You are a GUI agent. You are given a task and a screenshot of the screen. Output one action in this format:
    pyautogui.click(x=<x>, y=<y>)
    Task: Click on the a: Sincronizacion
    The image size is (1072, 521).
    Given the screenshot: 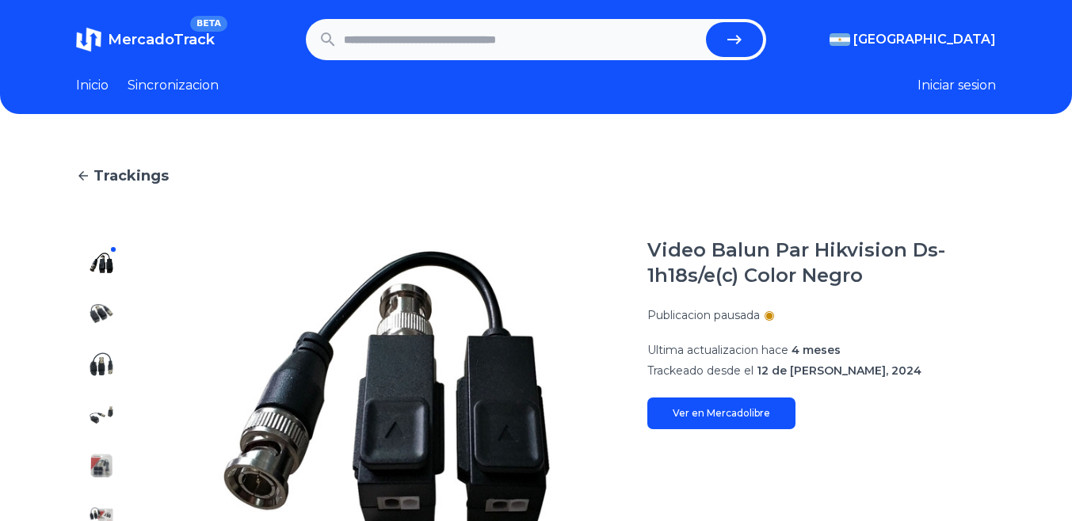 What is the action you would take?
    pyautogui.click(x=173, y=86)
    